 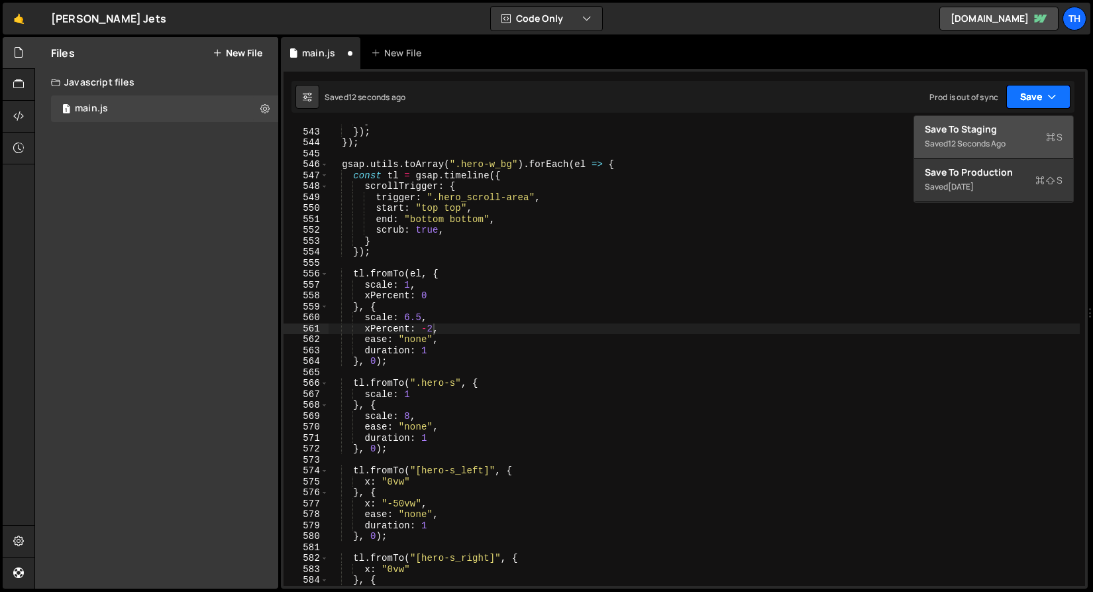 I want to click on div: 573, so click(x=306, y=460).